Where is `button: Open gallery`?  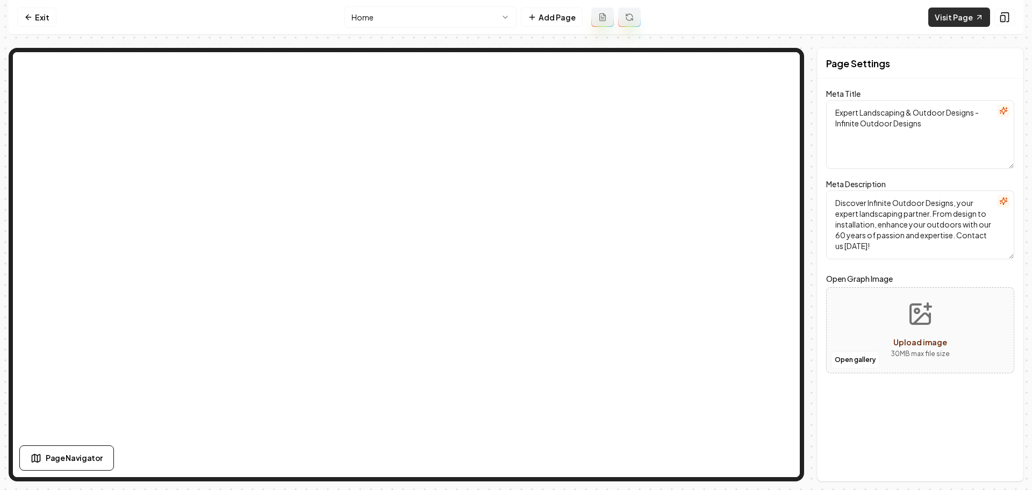 button: Open gallery is located at coordinates (855, 360).